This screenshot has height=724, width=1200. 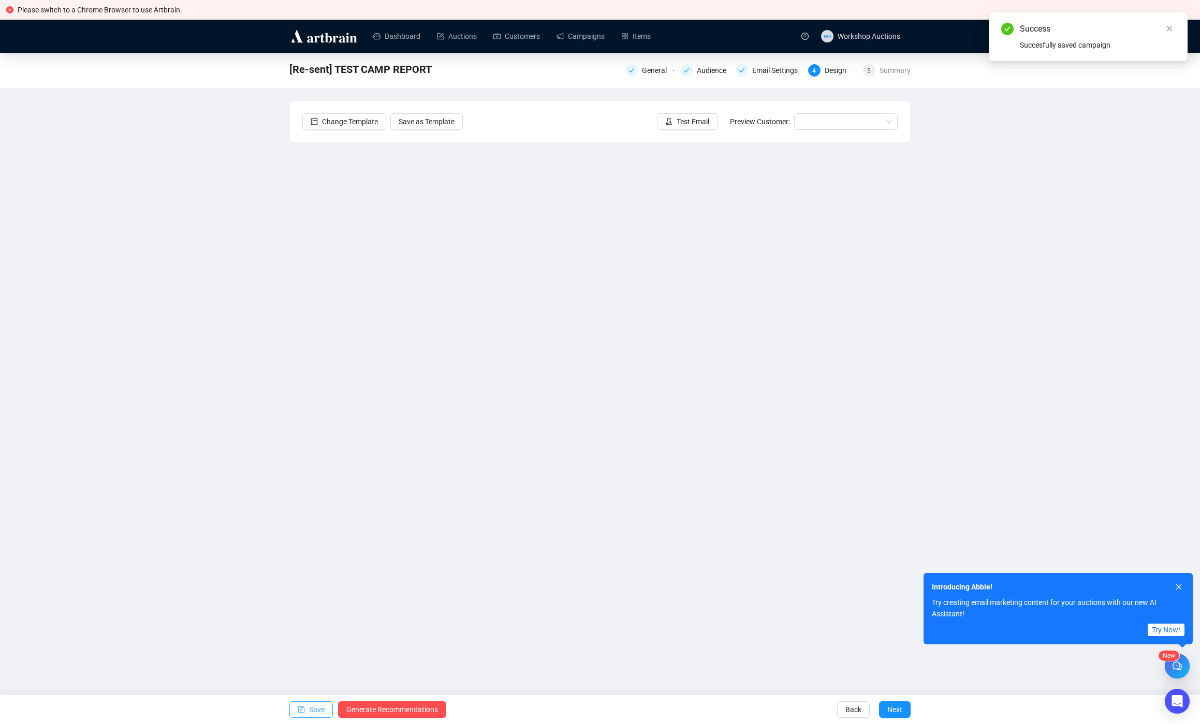 I want to click on a: Campaigns, so click(x=580, y=36).